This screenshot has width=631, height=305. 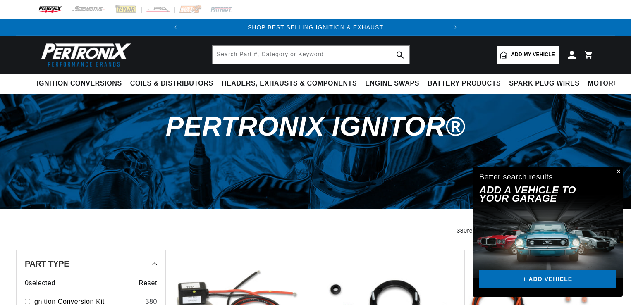 I want to click on span: Reset, so click(x=148, y=283).